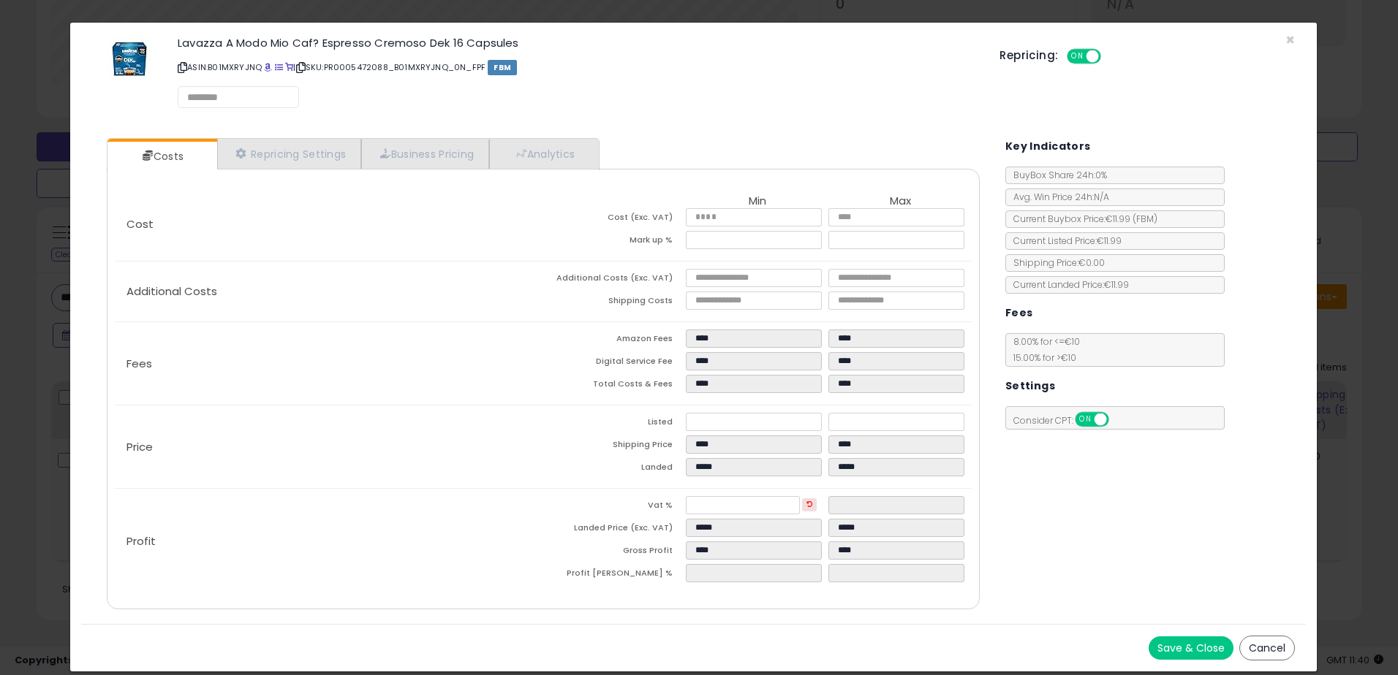 The width and height of the screenshot is (1398, 675). What do you see at coordinates (129, 59) in the screenshot?
I see `img: 51X8WHhUL3L._SL60_.jpg` at bounding box center [129, 59].